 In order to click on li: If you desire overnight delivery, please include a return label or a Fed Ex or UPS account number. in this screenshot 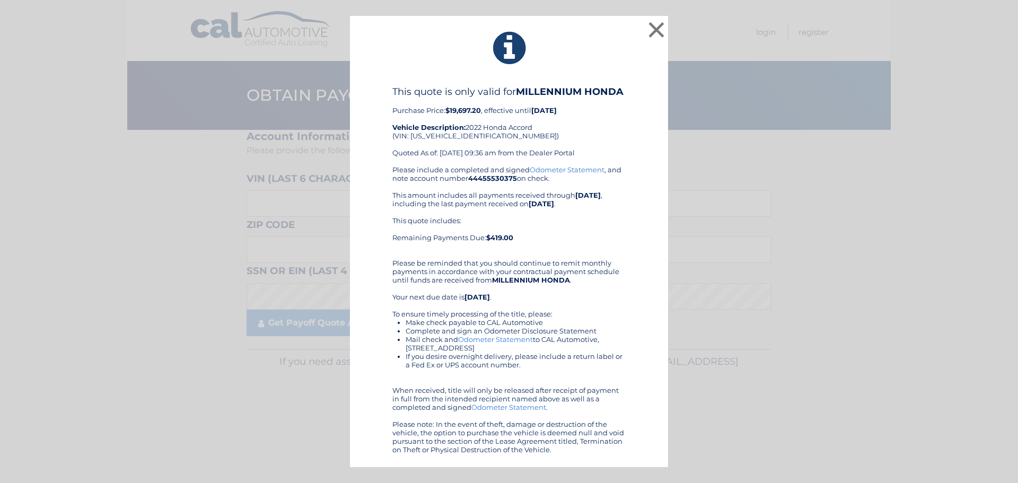, I will do `click(516, 361)`.